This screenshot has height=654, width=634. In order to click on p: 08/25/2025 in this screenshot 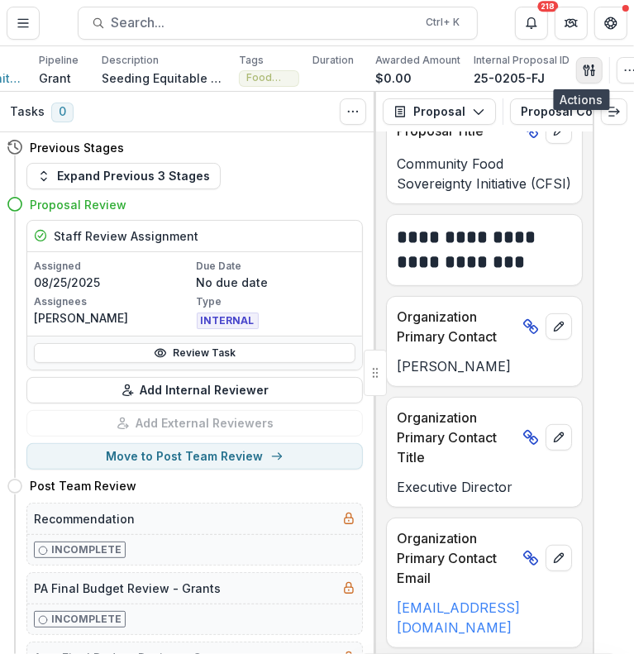, I will do `click(113, 282)`.